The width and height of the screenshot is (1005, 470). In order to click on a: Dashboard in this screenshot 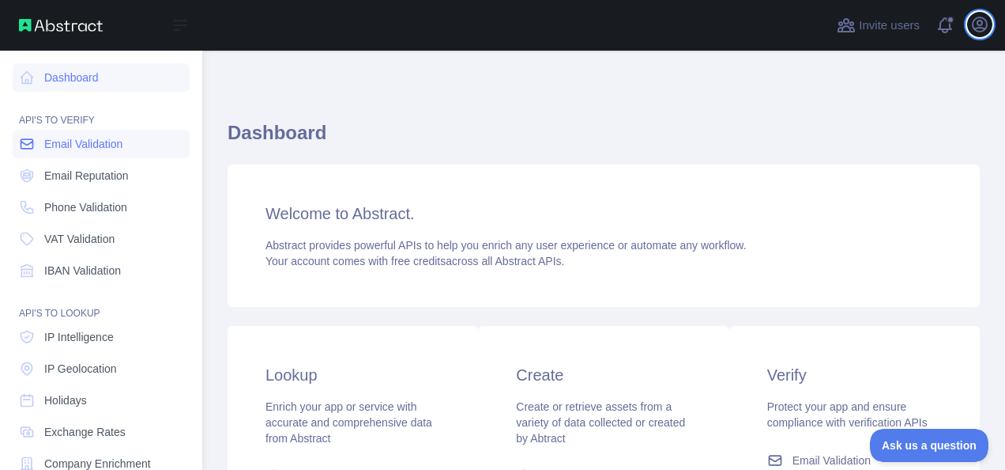, I will do `click(101, 77)`.